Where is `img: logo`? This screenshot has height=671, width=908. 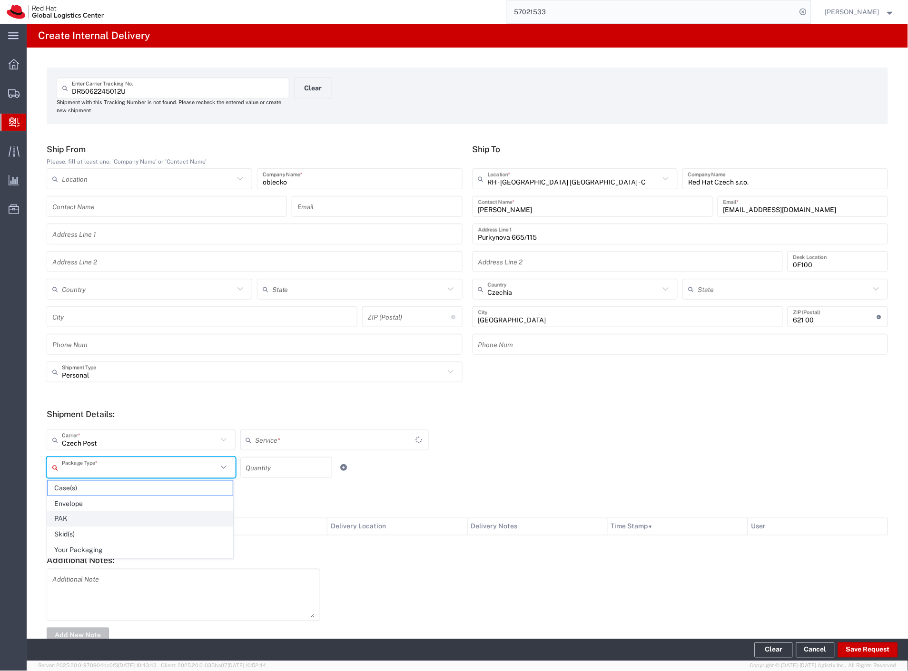 img: logo is located at coordinates (55, 12).